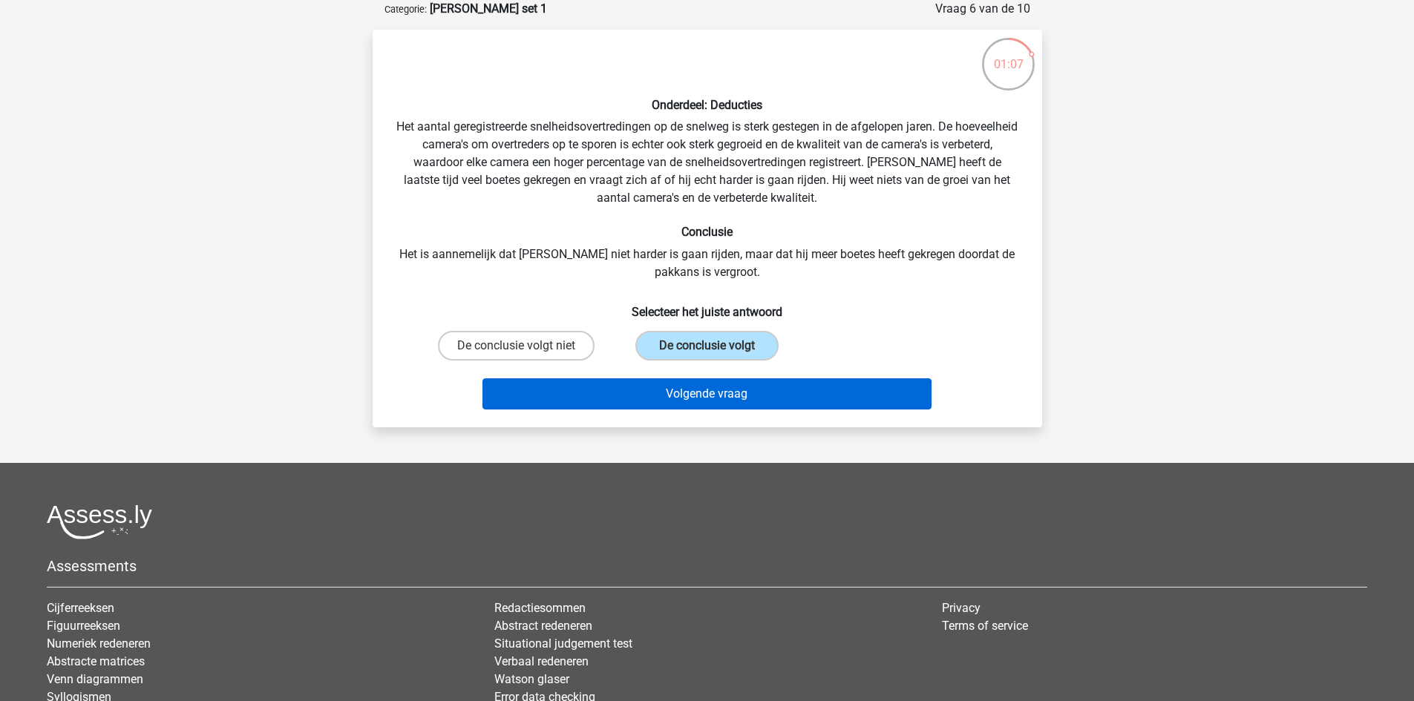 Image resolution: width=1414 pixels, height=701 pixels. I want to click on h6: Selecteer het juiste antwoord, so click(707, 306).